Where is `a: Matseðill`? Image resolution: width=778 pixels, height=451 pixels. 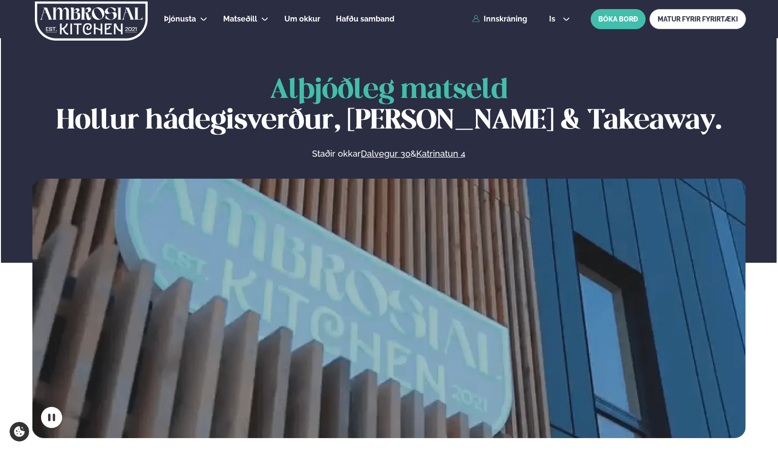
a: Matseðill is located at coordinates (240, 19).